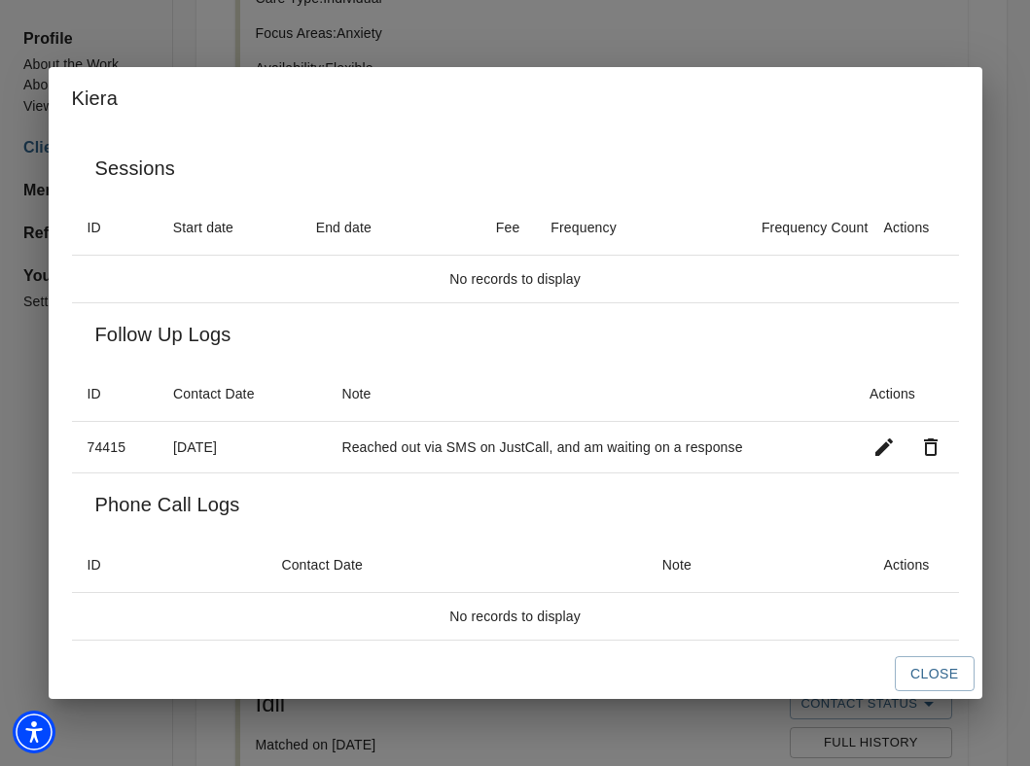 The image size is (1030, 766). I want to click on div: Frequency, so click(584, 228).